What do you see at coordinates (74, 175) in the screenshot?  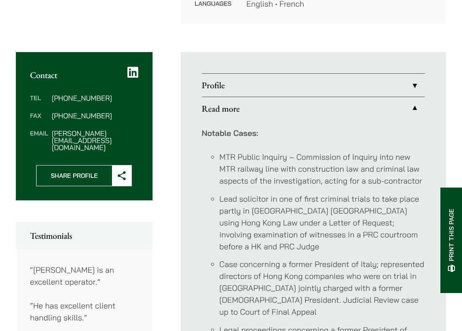 I see `span: Share Profile` at bounding box center [74, 175].